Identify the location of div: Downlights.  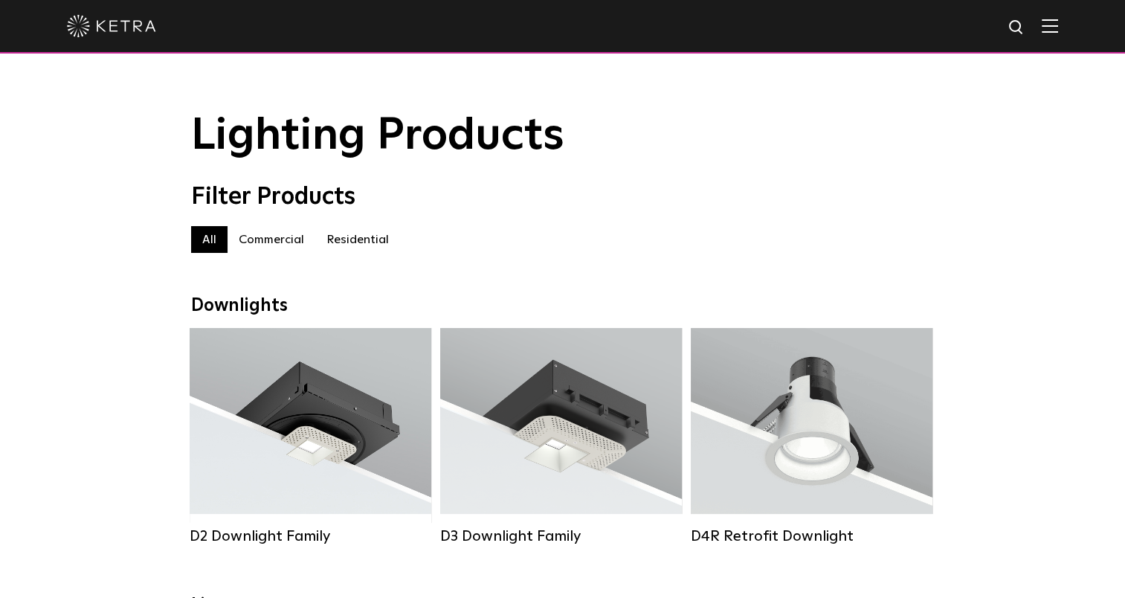
(563, 306).